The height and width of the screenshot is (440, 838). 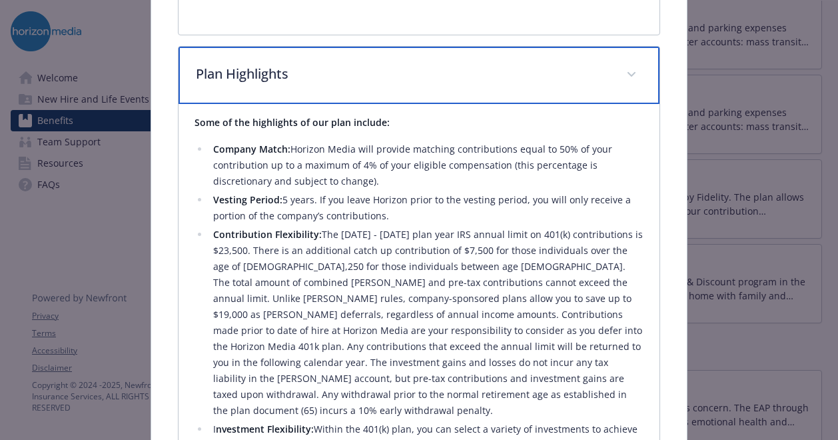 What do you see at coordinates (248, 199) in the screenshot?
I see `strong: Vesting Period:` at bounding box center [248, 199].